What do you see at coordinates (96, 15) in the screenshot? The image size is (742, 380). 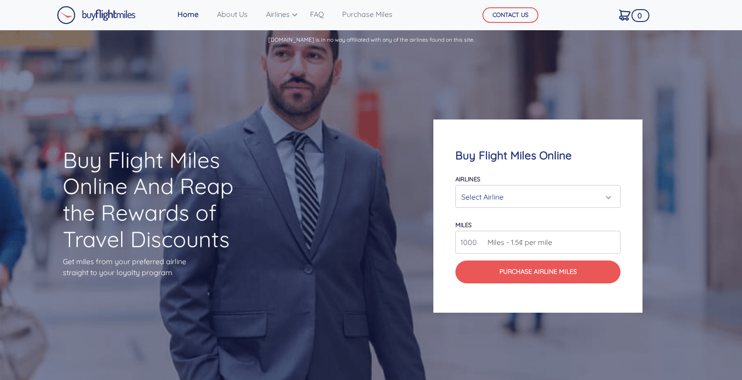 I see `img: Buy Flight Miles Logo` at bounding box center [96, 15].